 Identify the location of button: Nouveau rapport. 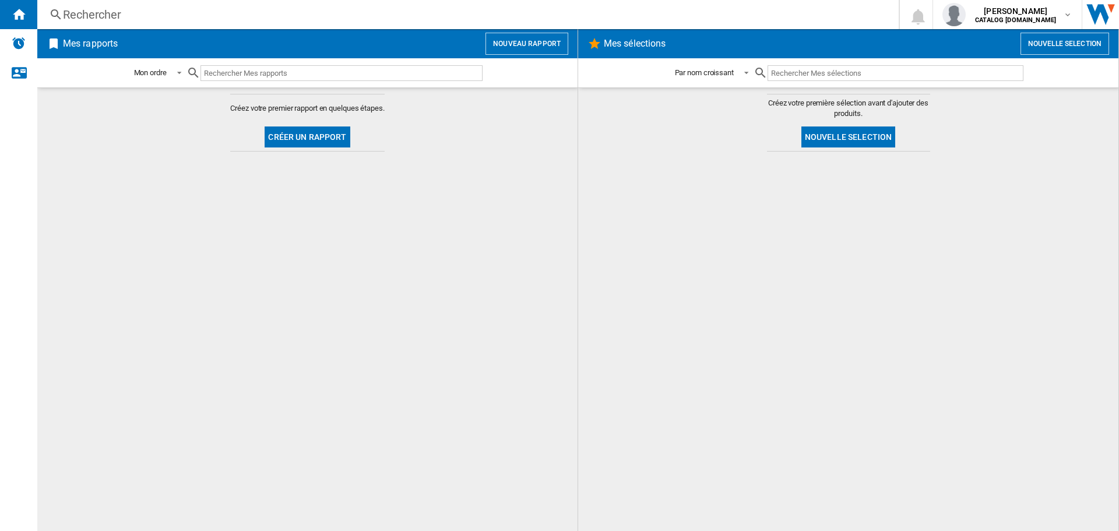
(527, 44).